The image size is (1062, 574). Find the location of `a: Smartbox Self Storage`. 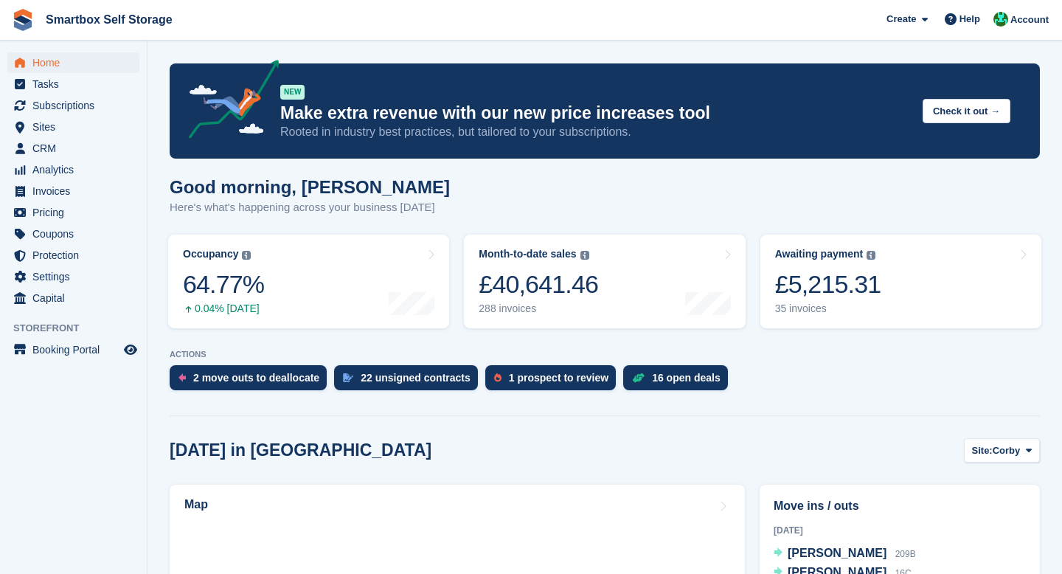

a: Smartbox Self Storage is located at coordinates (109, 19).